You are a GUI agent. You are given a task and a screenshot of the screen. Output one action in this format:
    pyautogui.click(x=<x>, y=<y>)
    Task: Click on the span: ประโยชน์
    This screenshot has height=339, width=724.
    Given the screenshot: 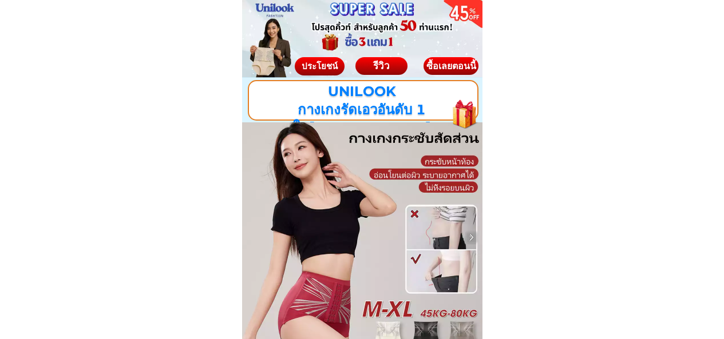 What is the action you would take?
    pyautogui.click(x=319, y=65)
    